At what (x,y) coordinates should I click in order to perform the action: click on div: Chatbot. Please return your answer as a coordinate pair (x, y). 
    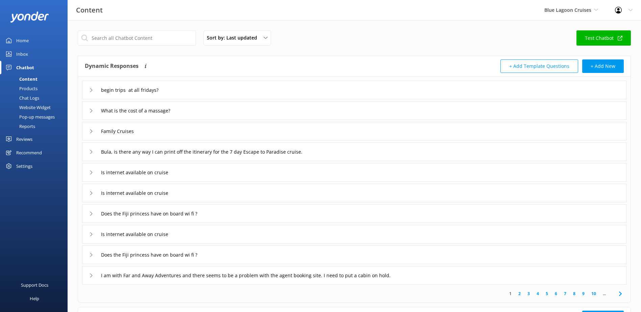
    Looking at the image, I should click on (25, 68).